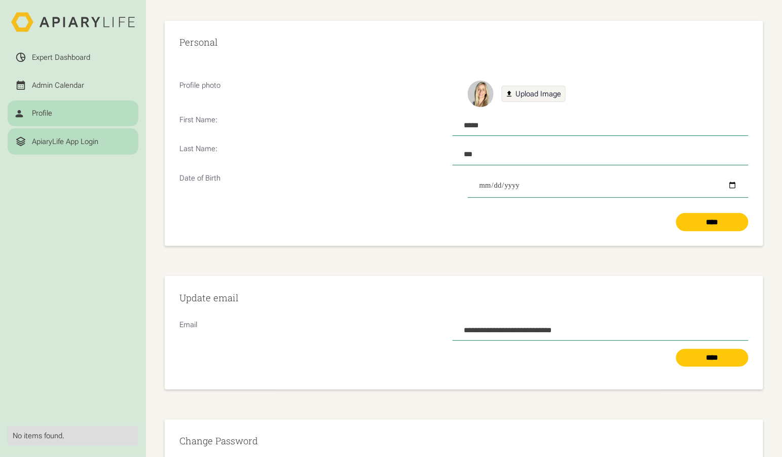 The image size is (782, 457). Describe the element at coordinates (538, 94) in the screenshot. I see `div: Upload Image` at that location.